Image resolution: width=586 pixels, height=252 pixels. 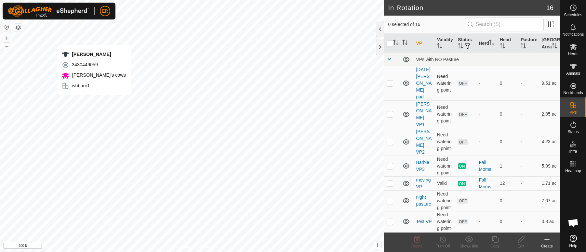 I want to click on td: 1, so click(x=508, y=166).